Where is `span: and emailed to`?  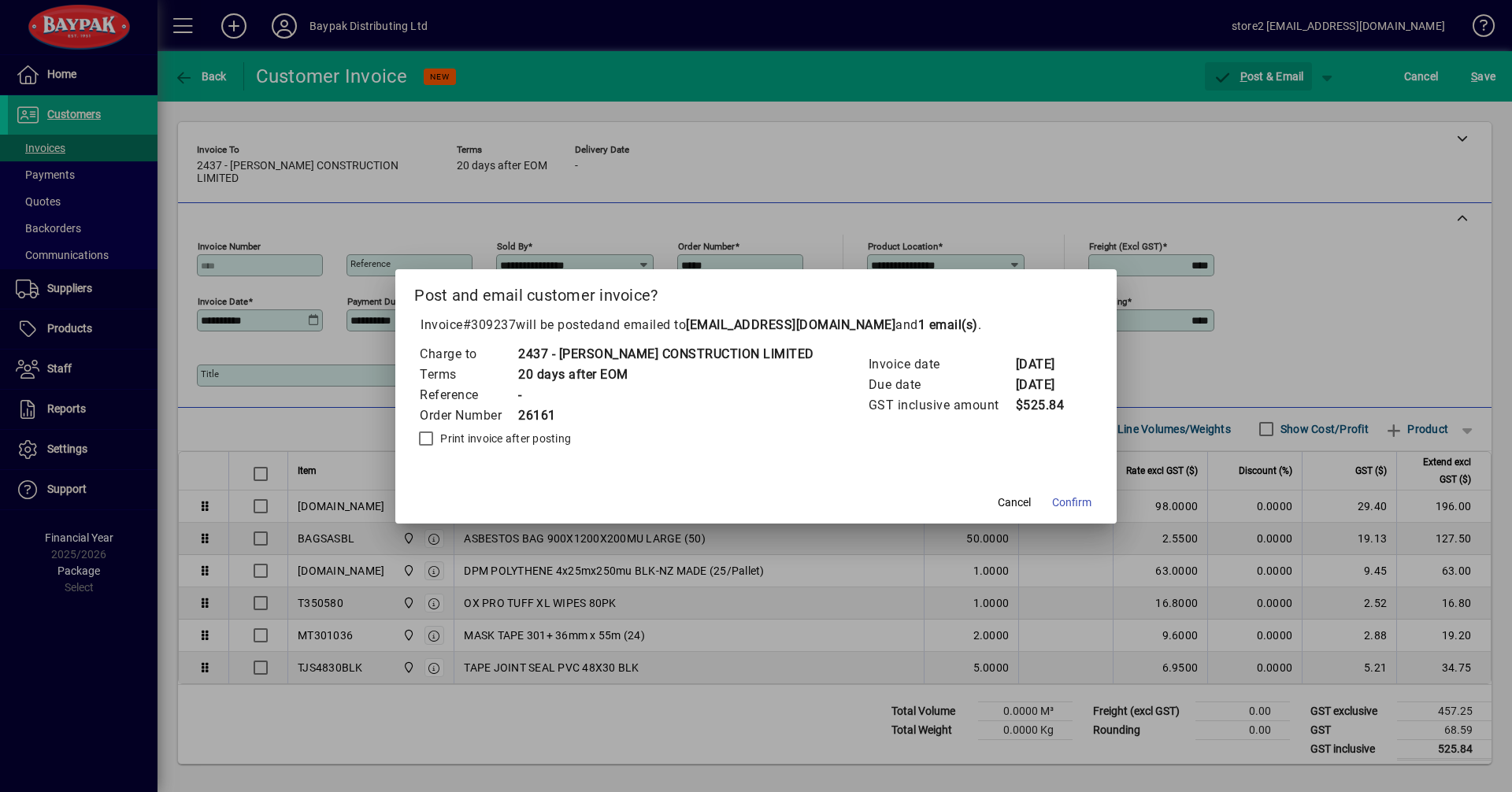 span: and emailed to is located at coordinates (788, 324).